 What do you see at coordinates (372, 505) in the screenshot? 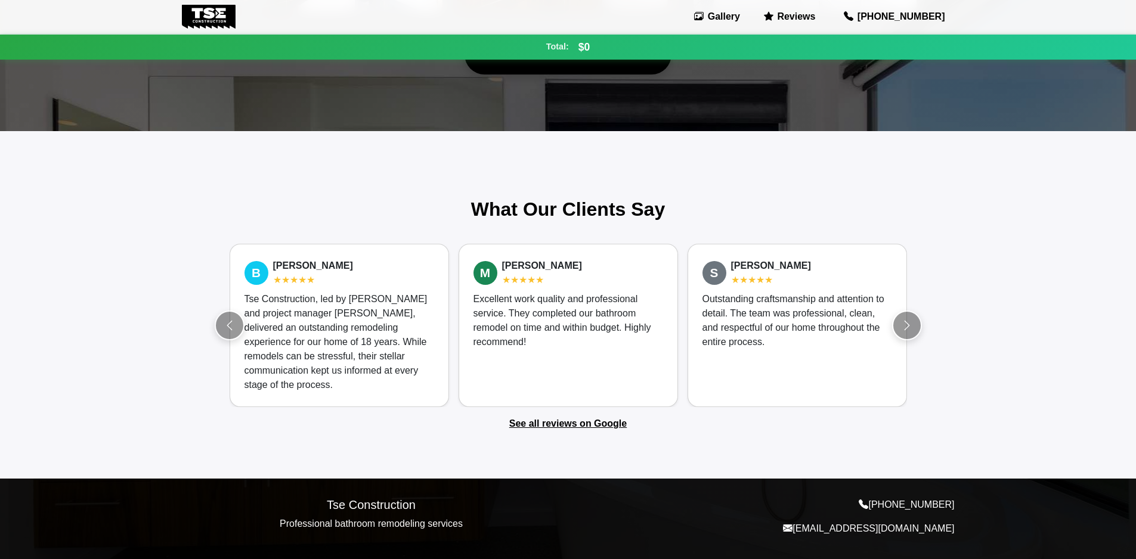
I see `h5: Tse Construction` at bounding box center [372, 505].